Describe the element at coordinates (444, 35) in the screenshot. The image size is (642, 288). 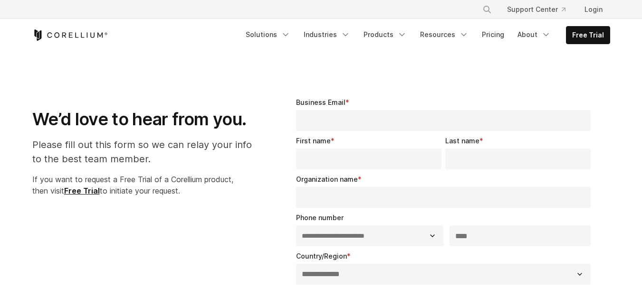
I see `a: Resources` at that location.